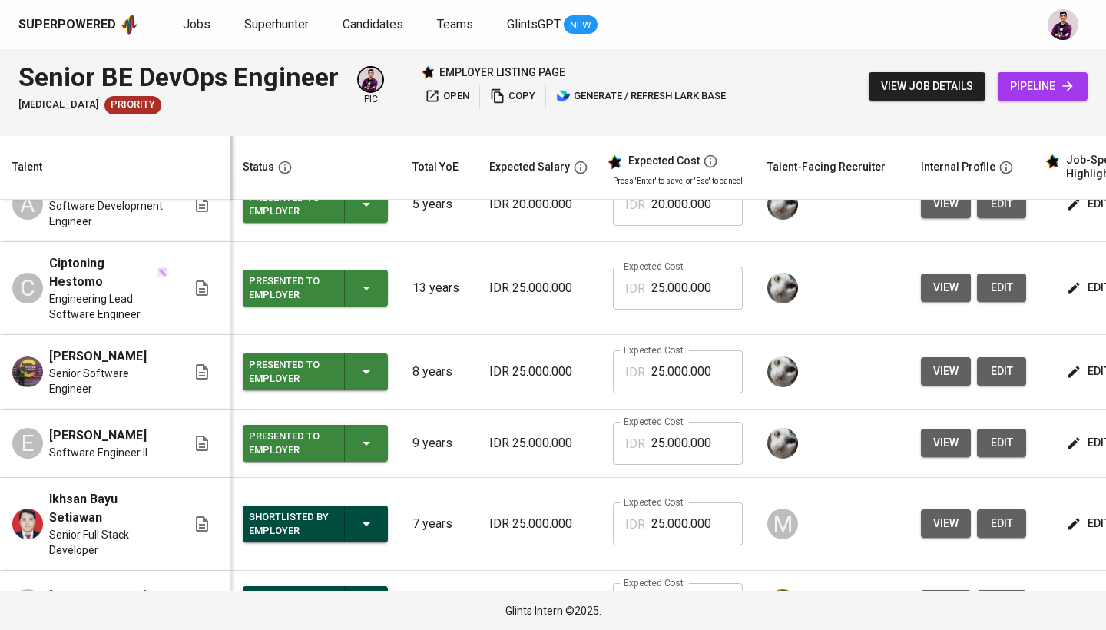 The width and height of the screenshot is (1106, 630). Describe the element at coordinates (108, 381) in the screenshot. I see `span: Senior Software Engineer` at that location.